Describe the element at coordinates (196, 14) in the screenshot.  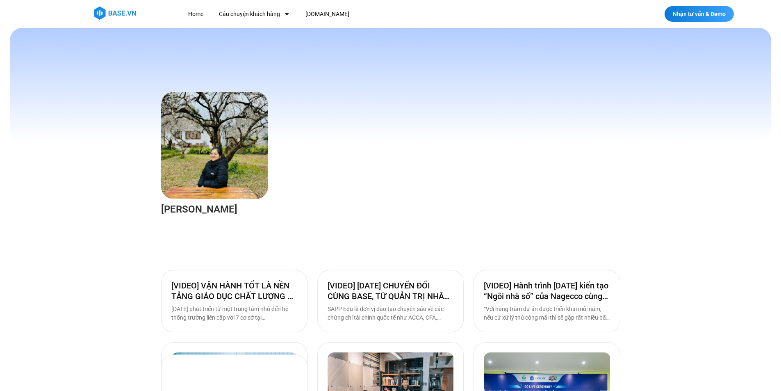
I see `a: Home` at that location.